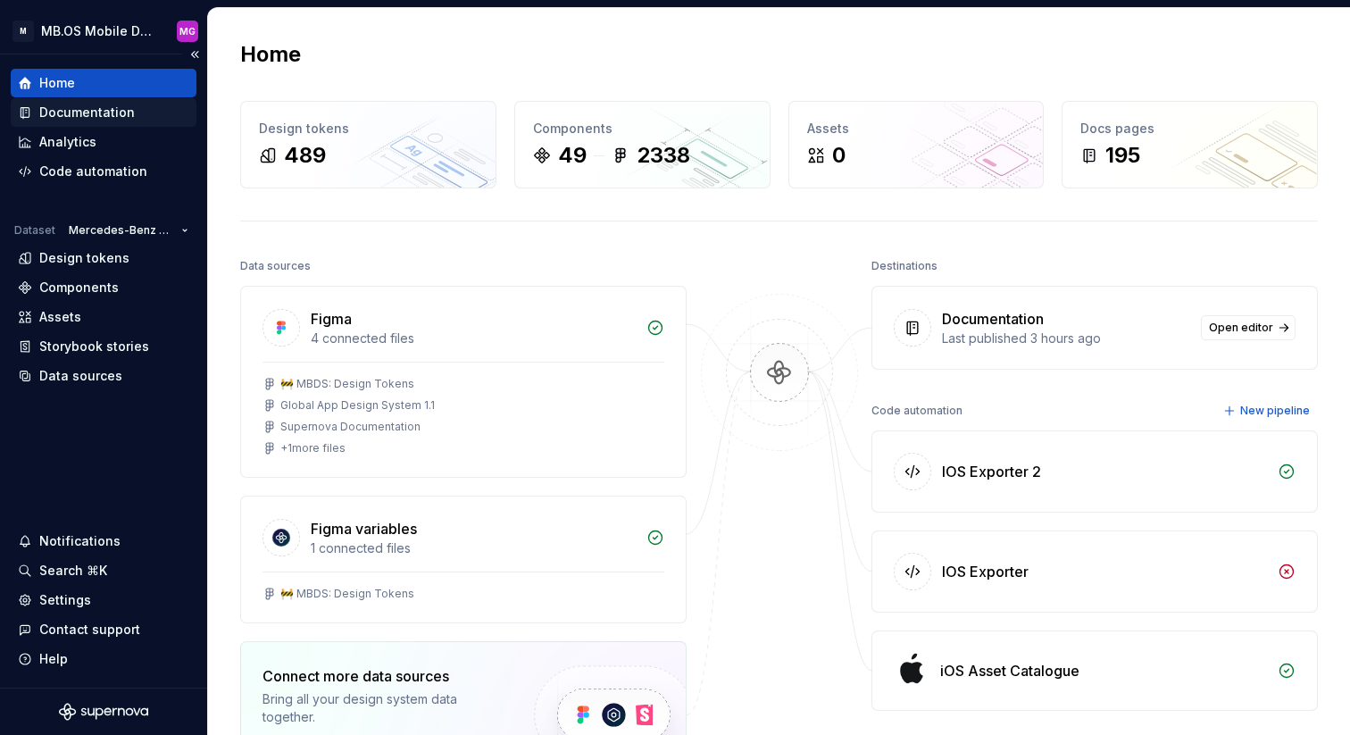  I want to click on a: Analytics, so click(104, 142).